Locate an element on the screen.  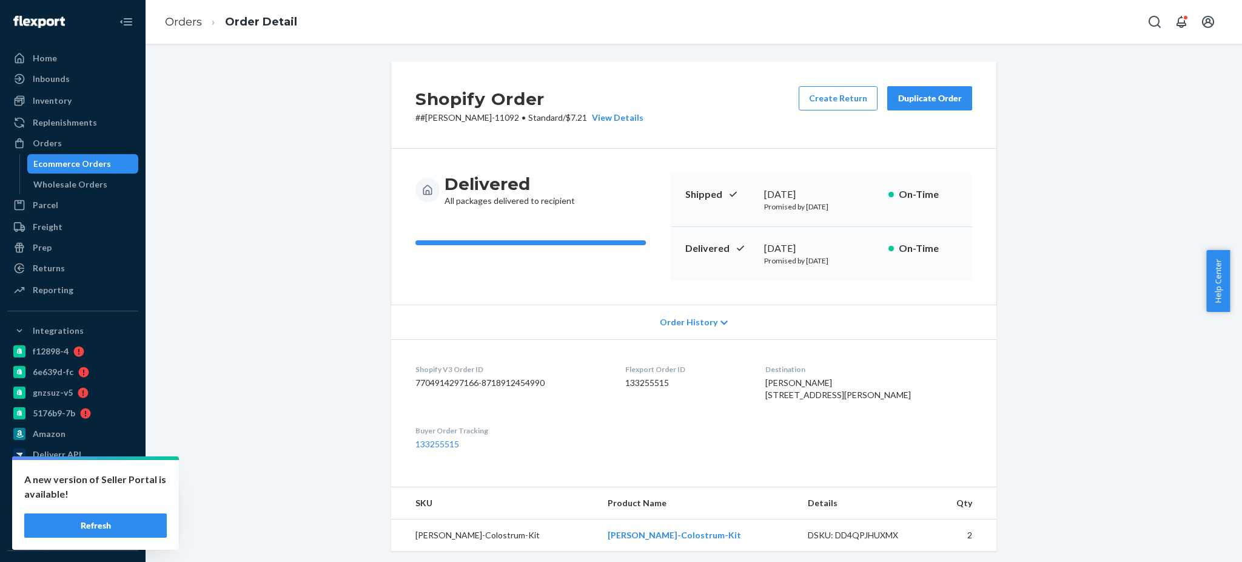
button: Open notifications is located at coordinates (1181, 22).